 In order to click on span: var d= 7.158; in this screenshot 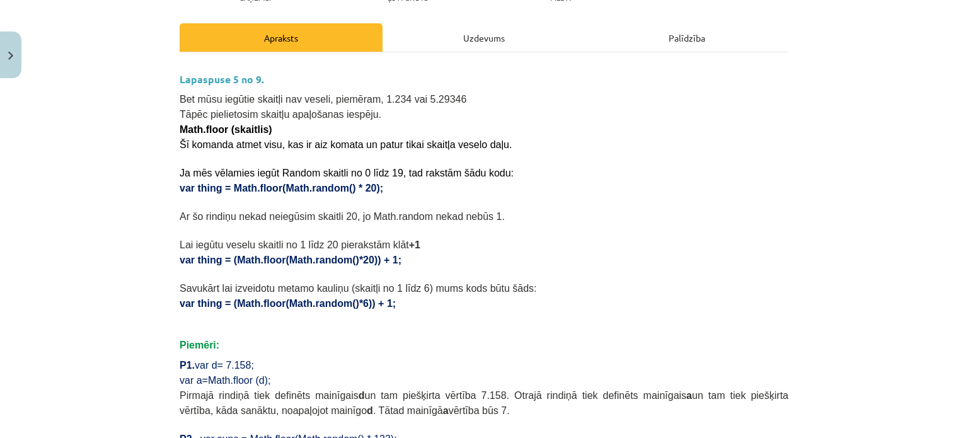, I will do `click(224, 365)`.